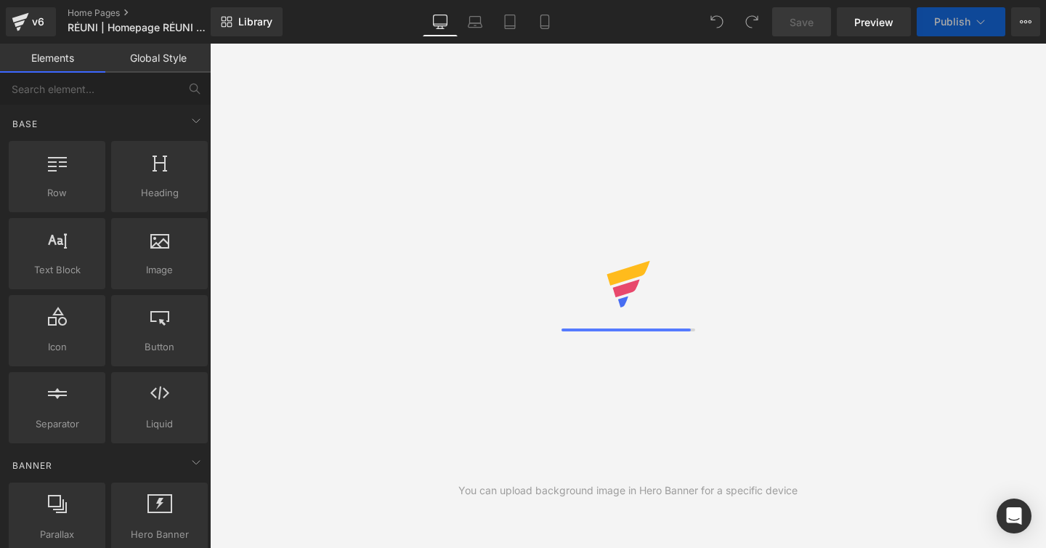 The image size is (1046, 548). Describe the element at coordinates (717, 22) in the screenshot. I see `button: Undo` at that location.